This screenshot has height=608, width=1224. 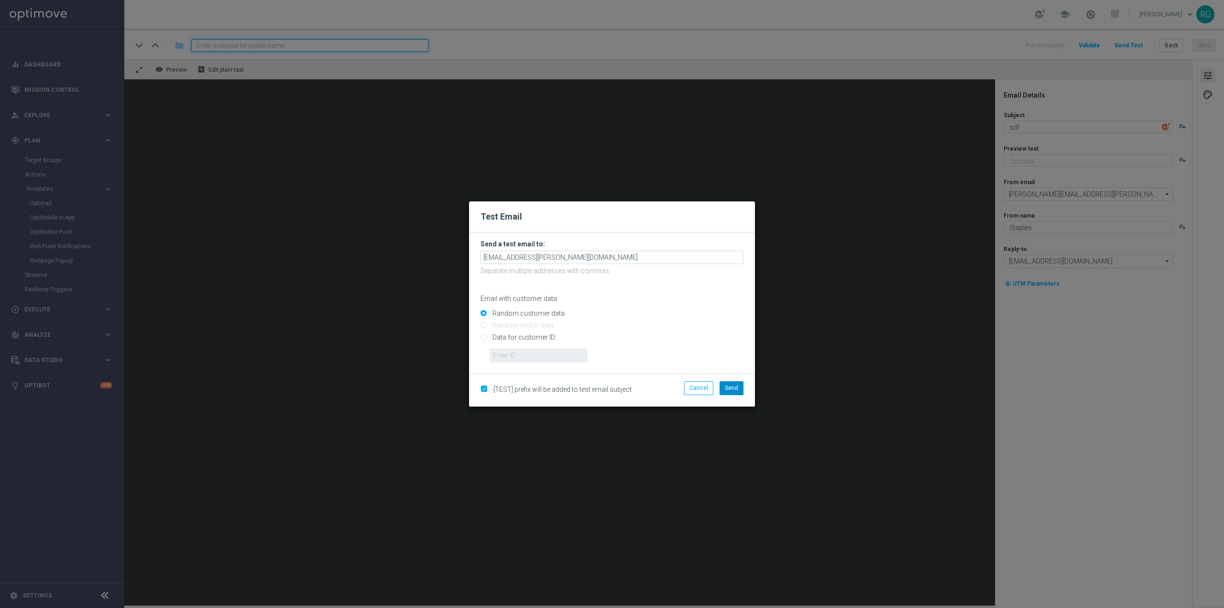 I want to click on button: Send, so click(x=731, y=388).